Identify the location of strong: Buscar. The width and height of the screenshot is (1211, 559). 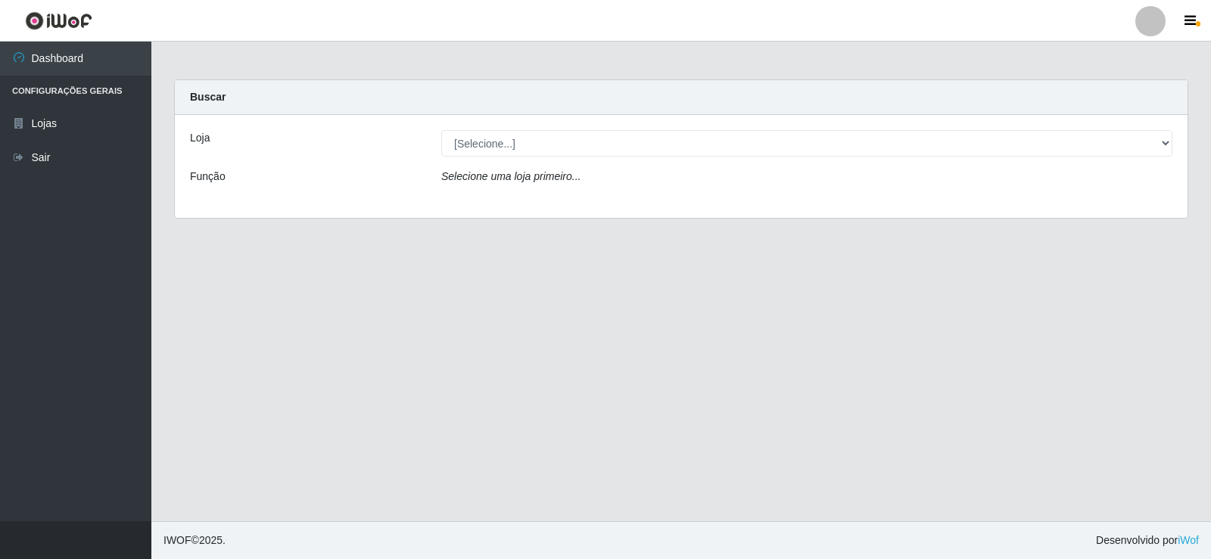
(207, 97).